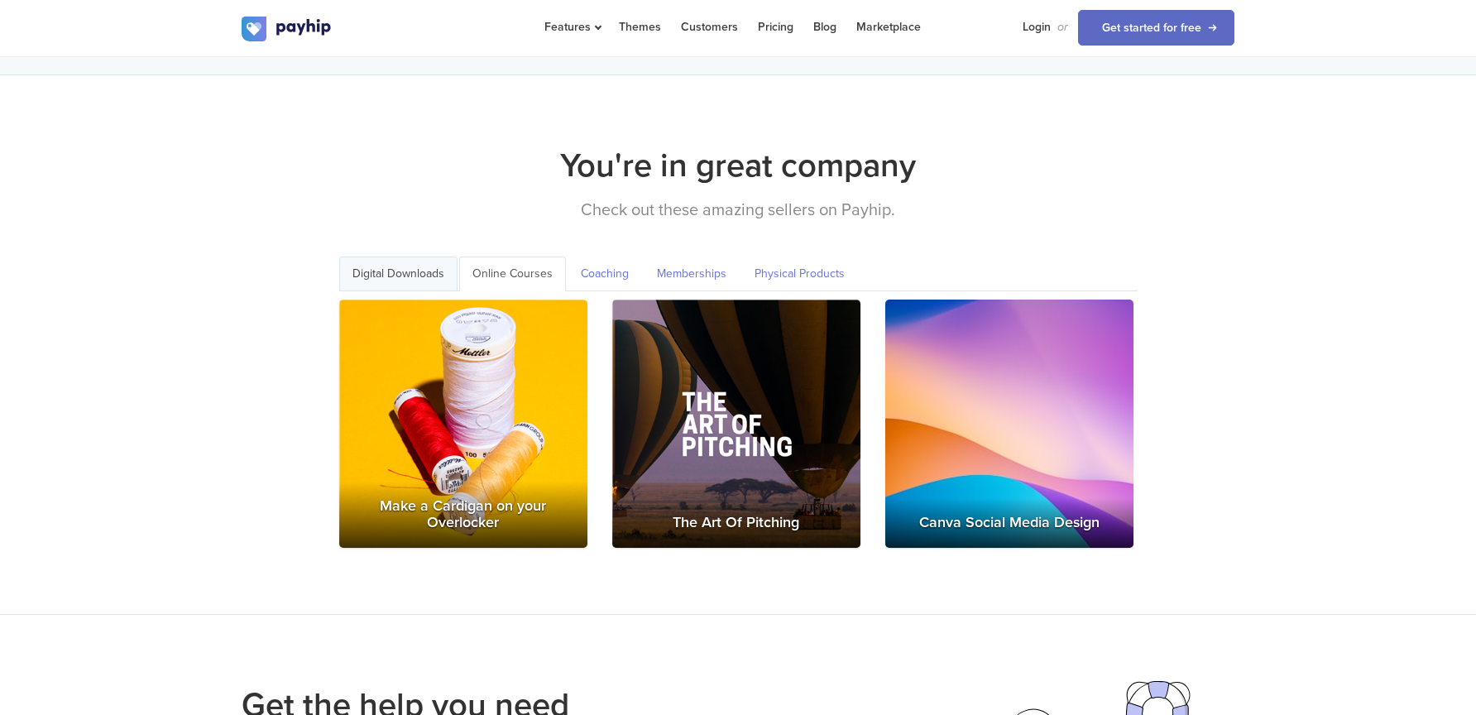 Image resolution: width=1476 pixels, height=715 pixels. I want to click on img: The Art Of Pitching, so click(736, 424).